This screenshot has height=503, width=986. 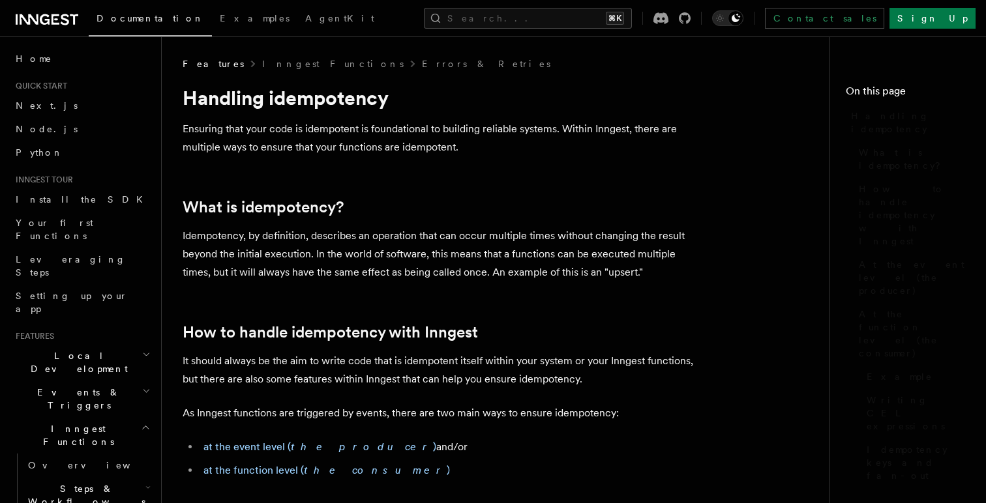 What do you see at coordinates (88, 466) in the screenshot?
I see `a: Overview` at bounding box center [88, 466].